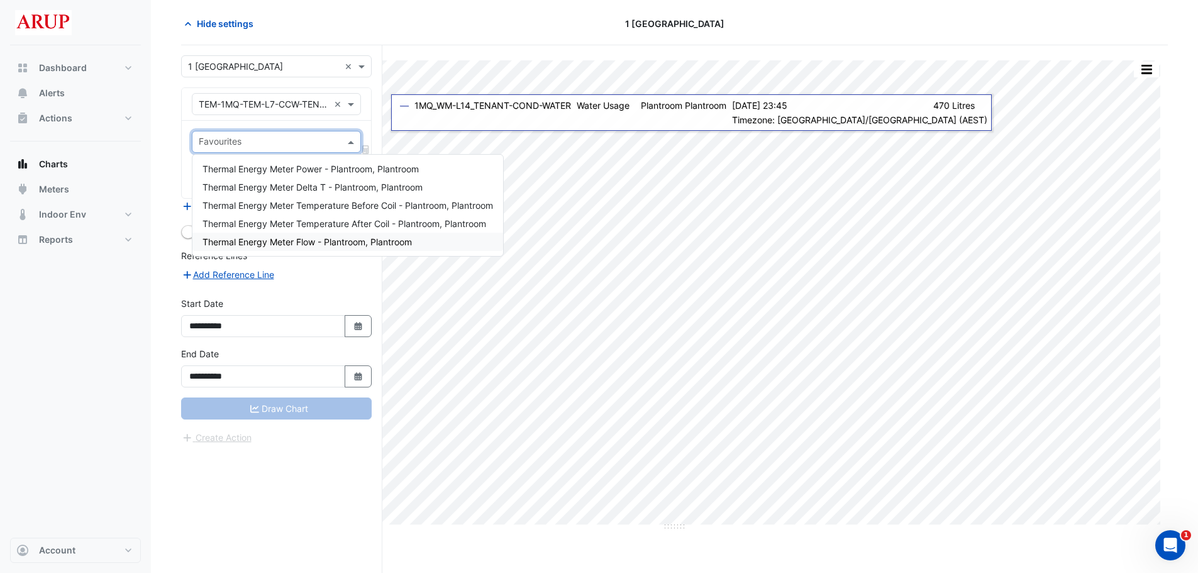  I want to click on span: Charts, so click(53, 164).